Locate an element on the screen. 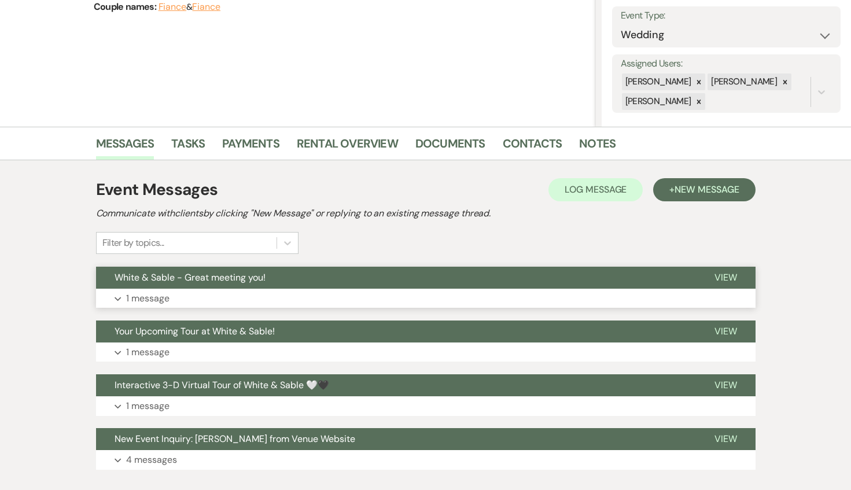 This screenshot has width=851, height=490. button: Interactive 3-D Virtual Tour of White & Sable 🤍🖤 is located at coordinates (396, 385).